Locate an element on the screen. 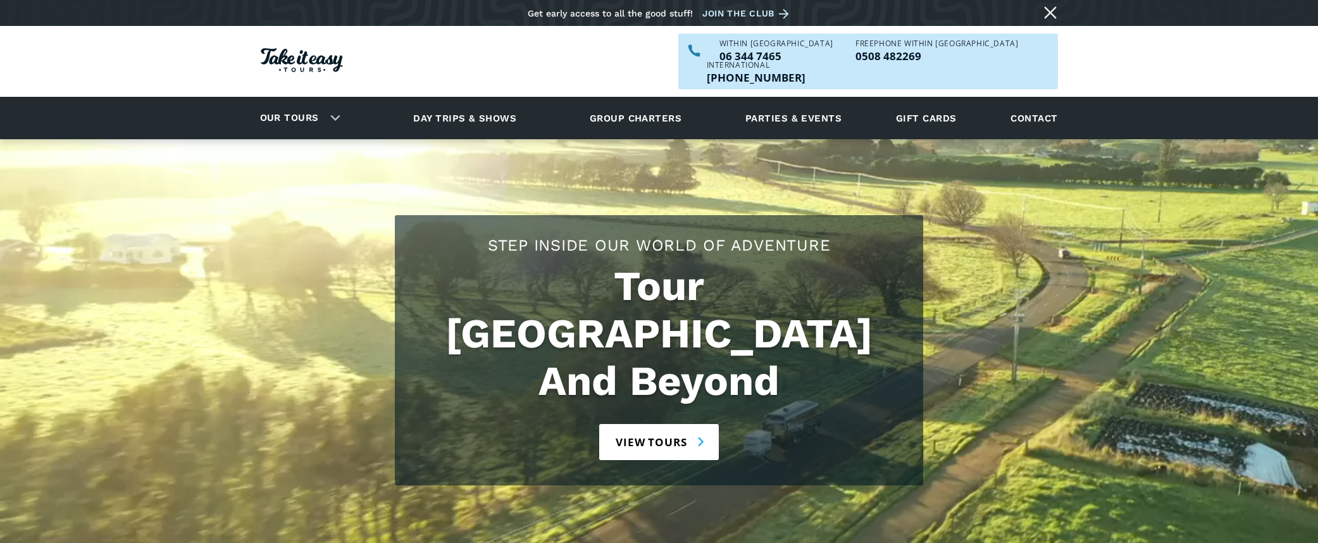  a: Call us freephone within NZ on 0508482269 is located at coordinates (936, 56).